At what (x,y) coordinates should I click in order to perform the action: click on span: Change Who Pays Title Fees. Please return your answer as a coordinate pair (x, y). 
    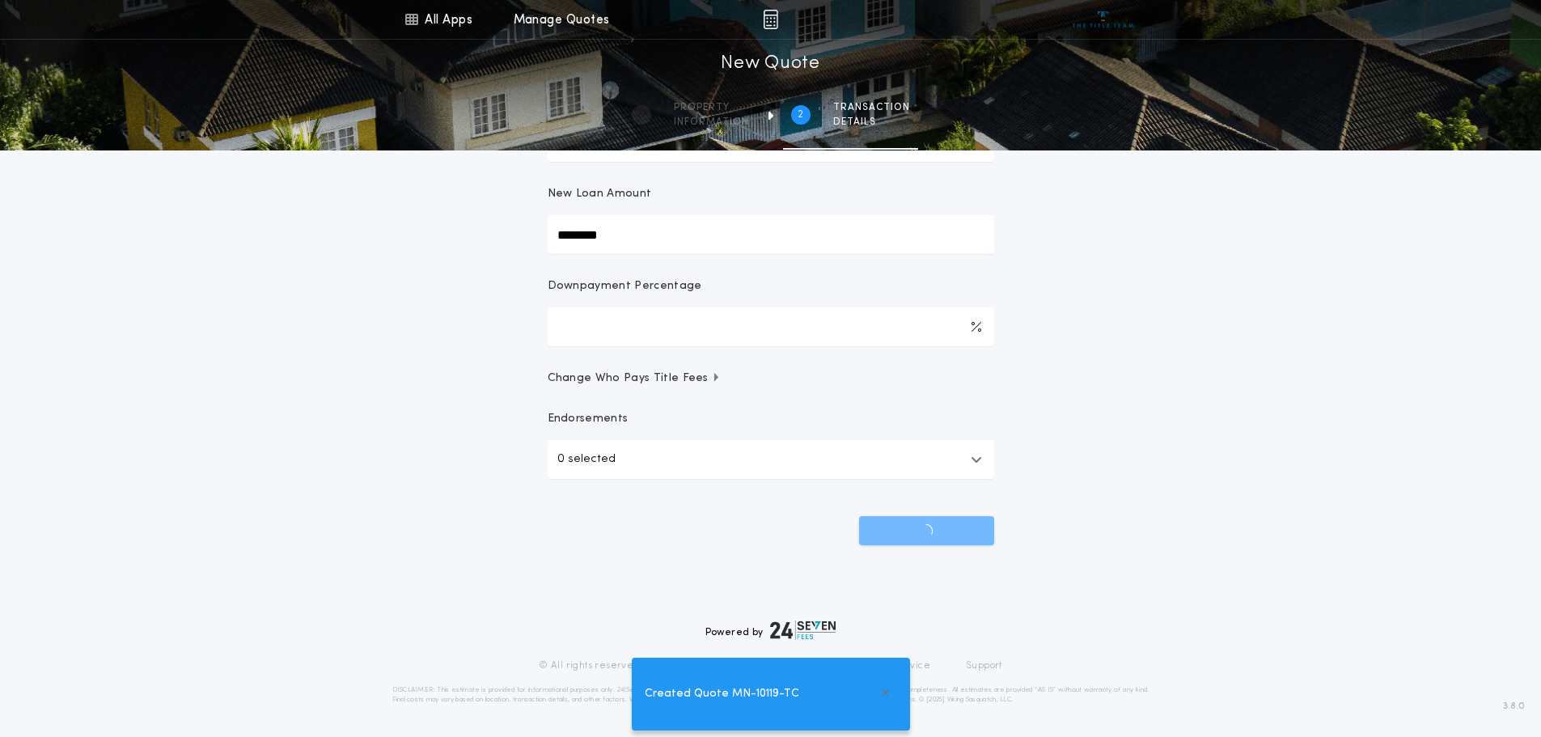
    Looking at the image, I should click on (634, 379).